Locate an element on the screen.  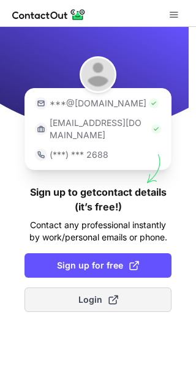
img: https://contactout.com/extension/app/static/media/login-email-icon.f64bce713bb5cd1896fef81aa7b14a... is located at coordinates (41, 103).